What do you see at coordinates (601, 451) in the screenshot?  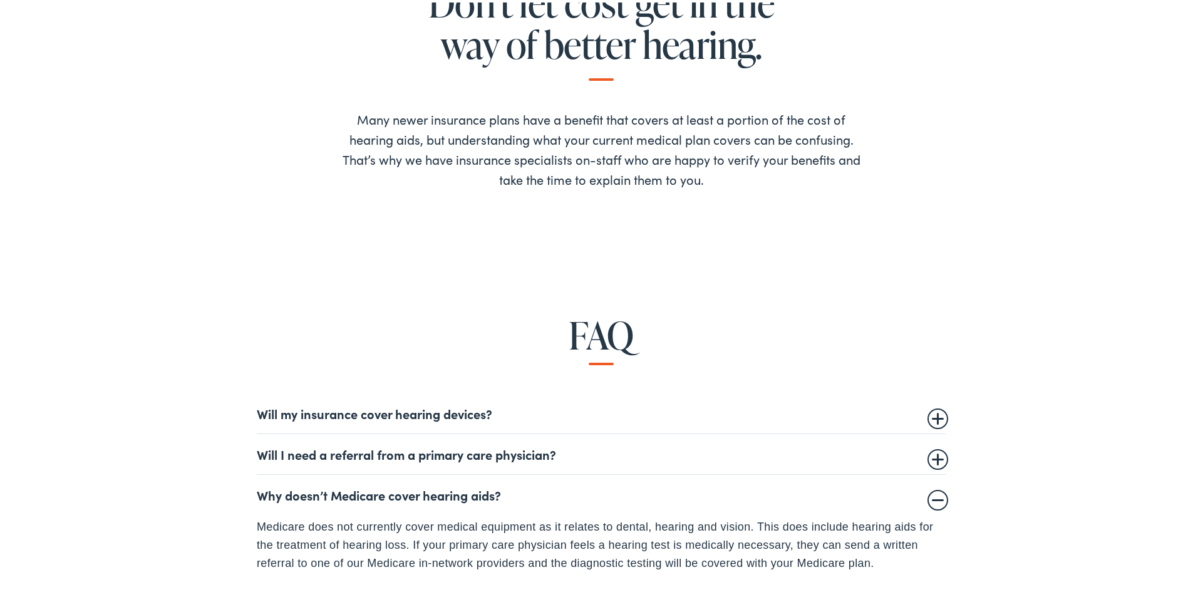 I see `summary: Will I need a referral from a primary care physician?` at bounding box center [601, 451].